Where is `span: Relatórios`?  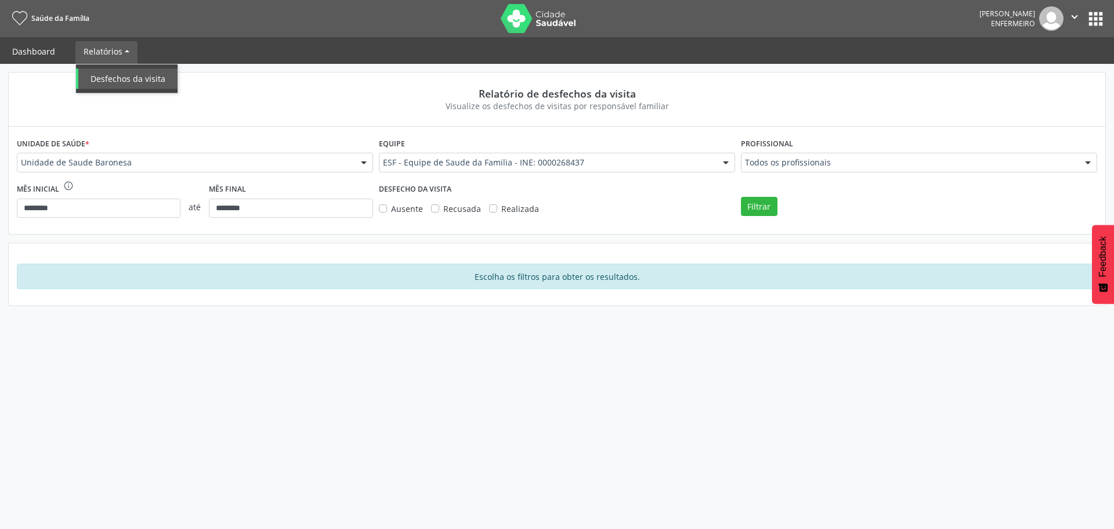 span: Relatórios is located at coordinates (103, 51).